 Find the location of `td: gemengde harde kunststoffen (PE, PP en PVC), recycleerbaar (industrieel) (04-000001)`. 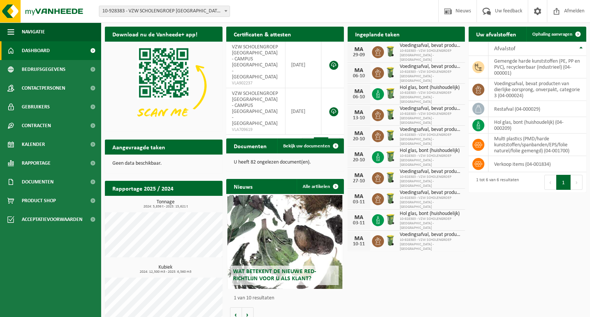

td: gemengde harde kunststoffen (PE, PP en PVC), recycleerbaar (industrieel) (04-000001) is located at coordinates (537, 67).